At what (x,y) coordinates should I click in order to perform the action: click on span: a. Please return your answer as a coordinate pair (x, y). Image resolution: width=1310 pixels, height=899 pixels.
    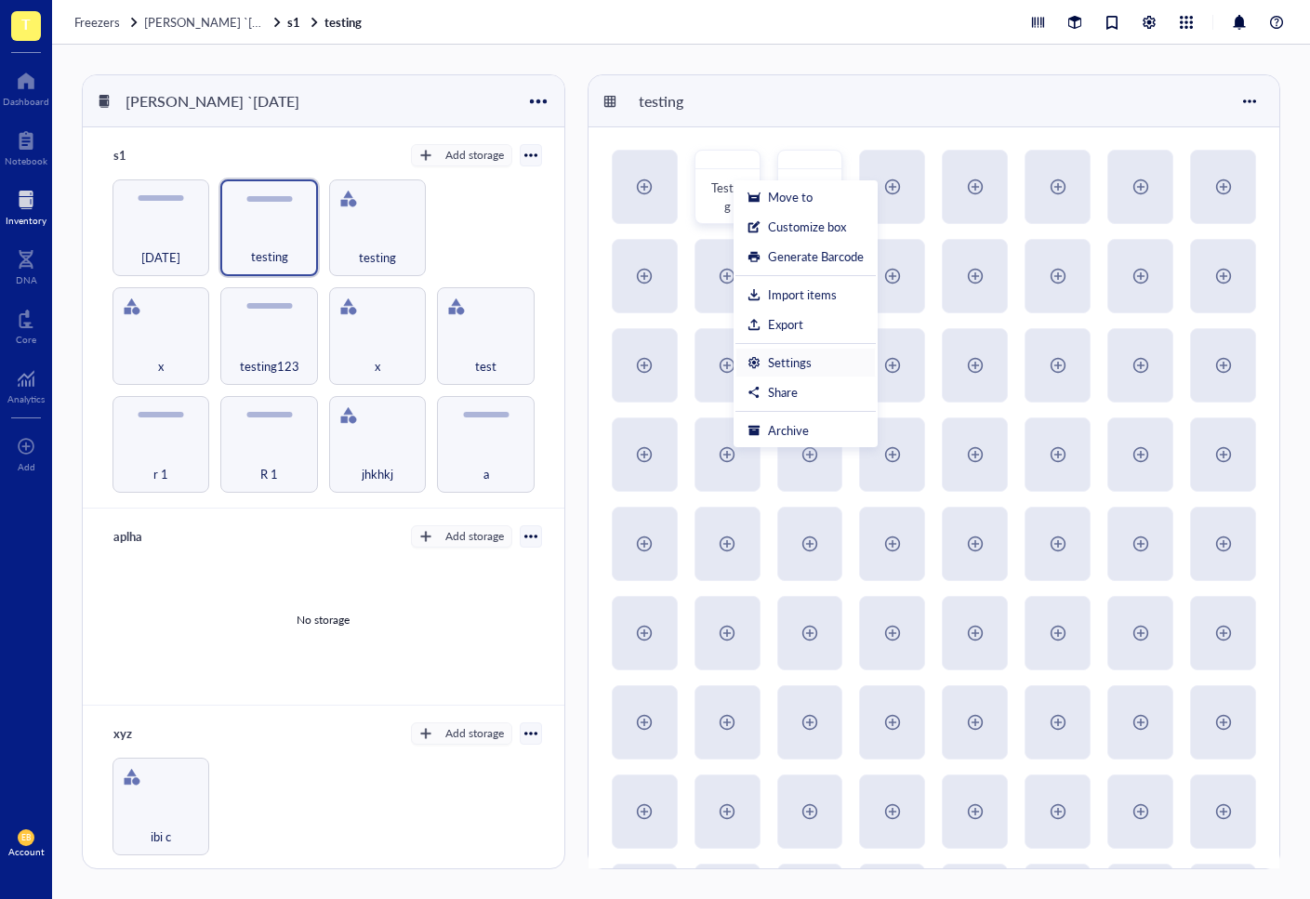
    Looking at the image, I should click on (486, 474).